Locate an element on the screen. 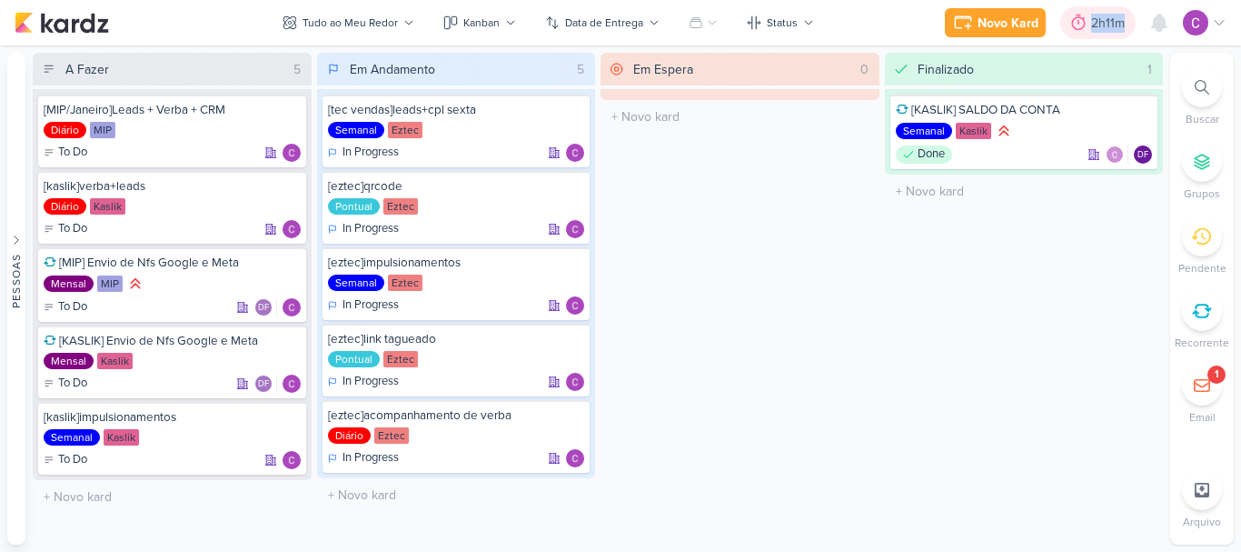  p: Email is located at coordinates (1202, 417).